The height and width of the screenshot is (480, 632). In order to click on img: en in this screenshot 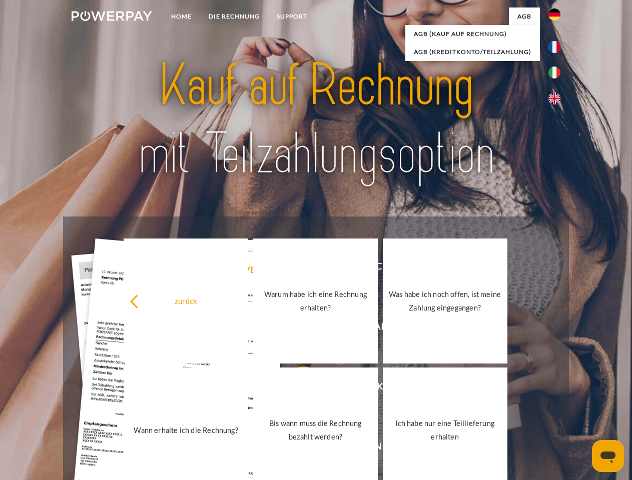, I will do `click(554, 99)`.